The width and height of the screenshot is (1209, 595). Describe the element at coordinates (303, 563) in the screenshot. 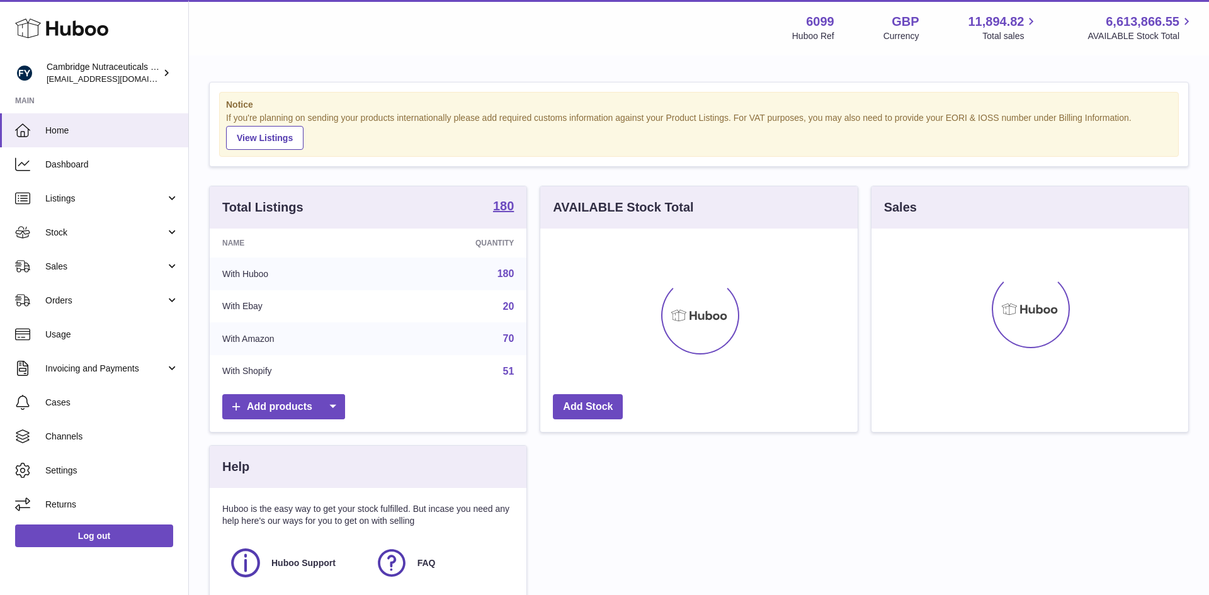

I see `span: Huboo Support` at that location.